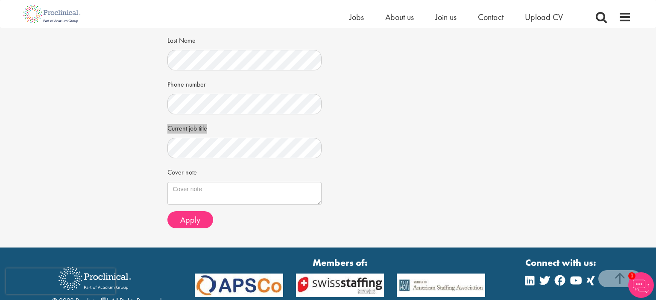 This screenshot has width=656, height=300. I want to click on label: Current job title, so click(187, 127).